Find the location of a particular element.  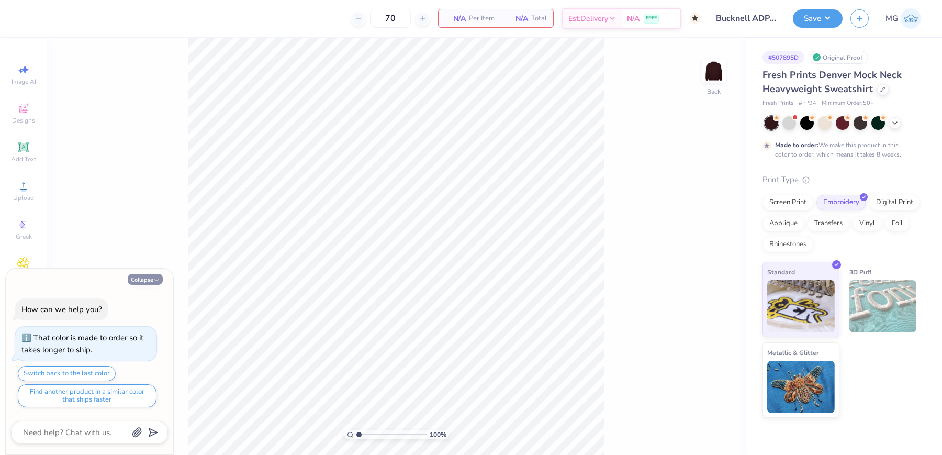

strong: Made to order: is located at coordinates (797, 145).